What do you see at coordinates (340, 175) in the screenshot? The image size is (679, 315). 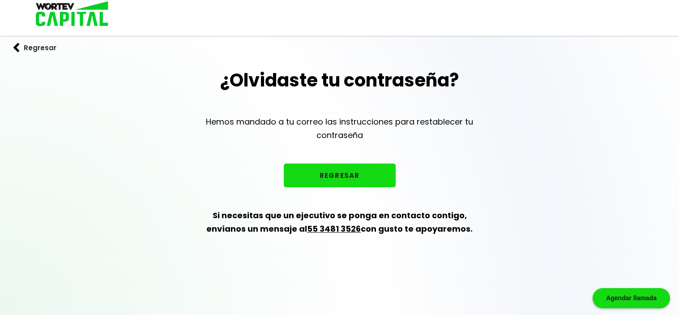 I see `button: REGRESAR` at bounding box center [340, 175].